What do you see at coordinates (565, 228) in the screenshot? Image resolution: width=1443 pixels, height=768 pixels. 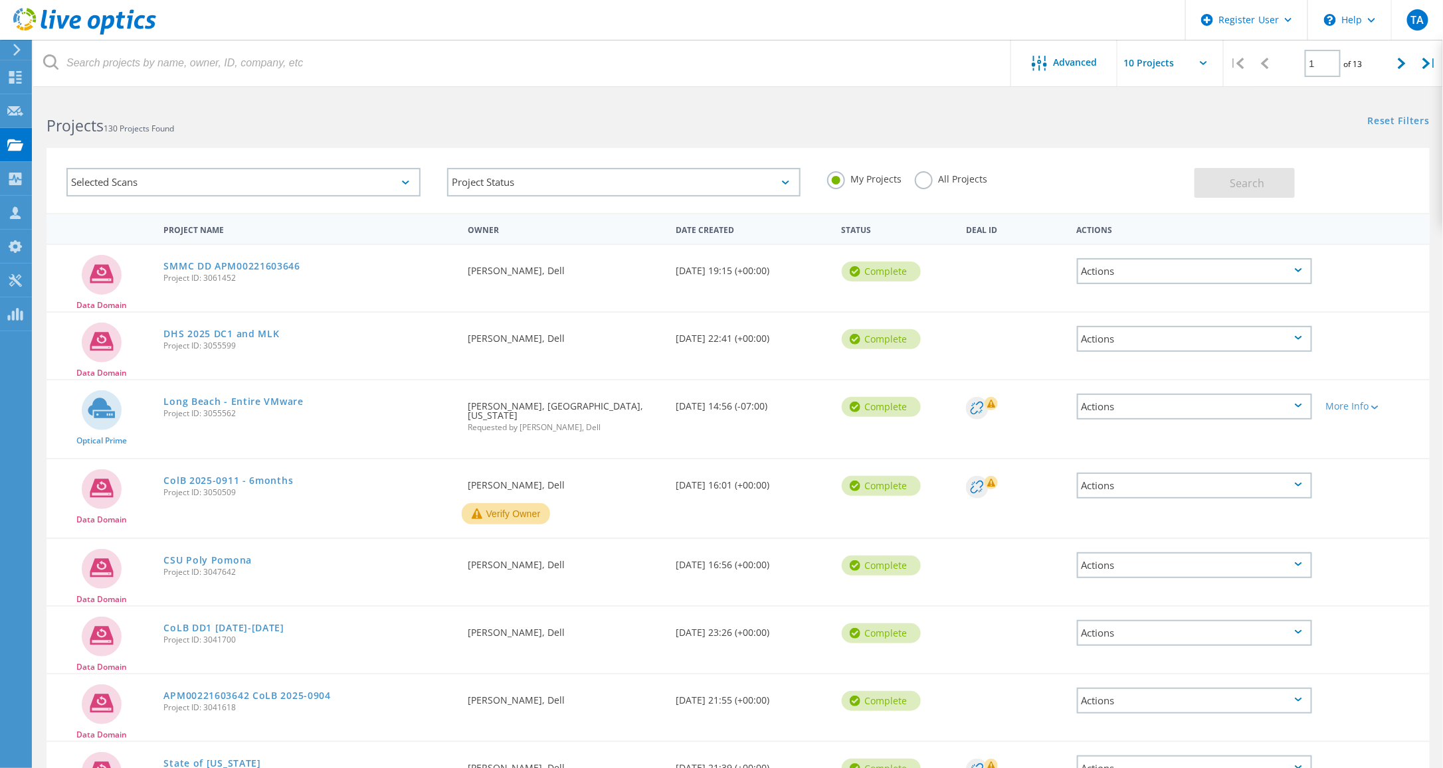 I see `div: Owner` at bounding box center [565, 228].